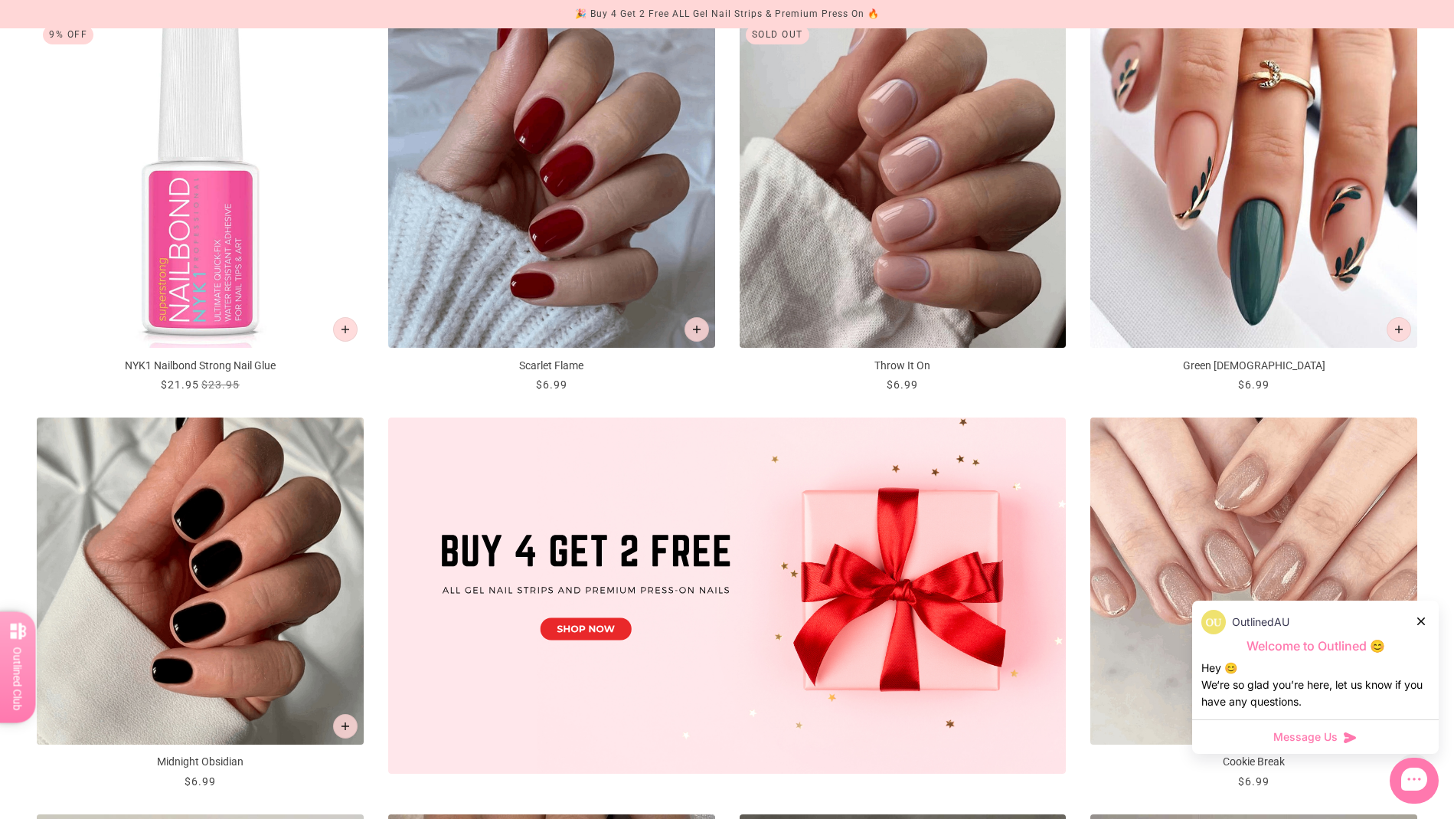 Image resolution: width=1454 pixels, height=819 pixels. Describe the element at coordinates (1305, 737) in the screenshot. I see `span: Message Us` at that location.